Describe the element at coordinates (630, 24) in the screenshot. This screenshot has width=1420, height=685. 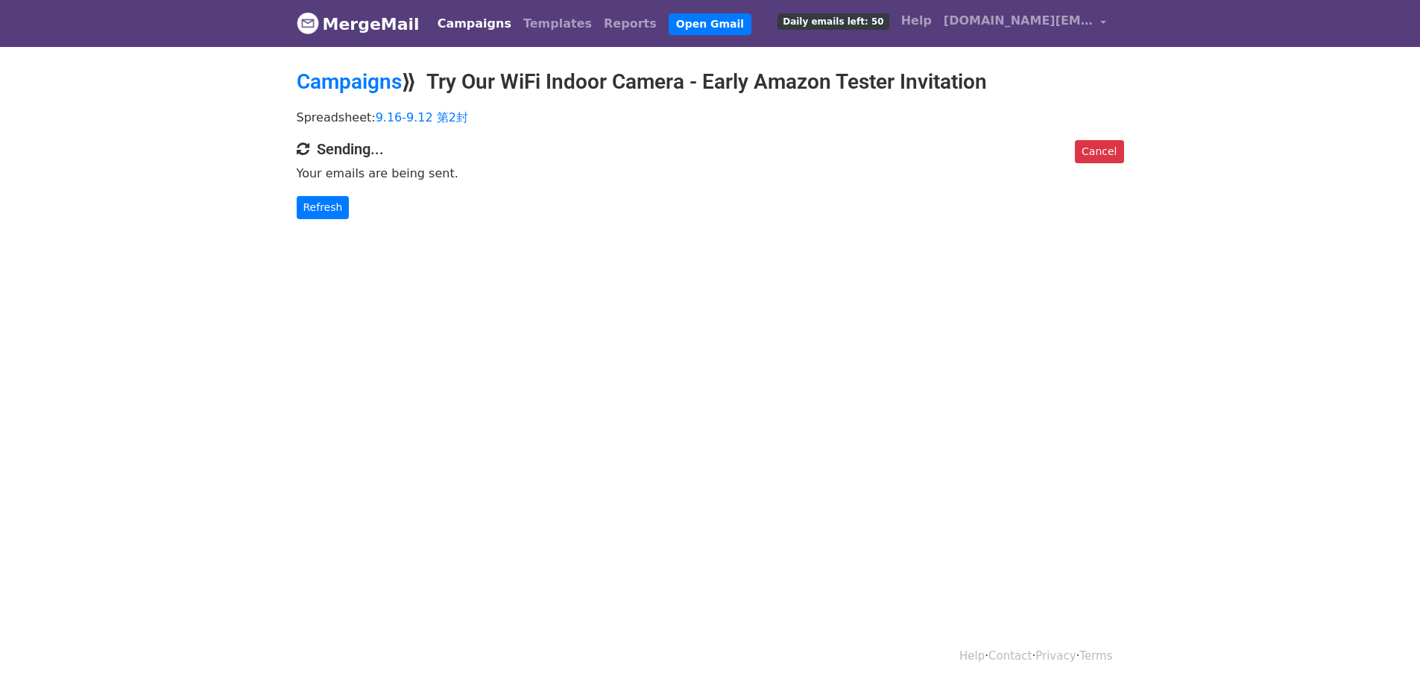
I see `a: Reports` at that location.